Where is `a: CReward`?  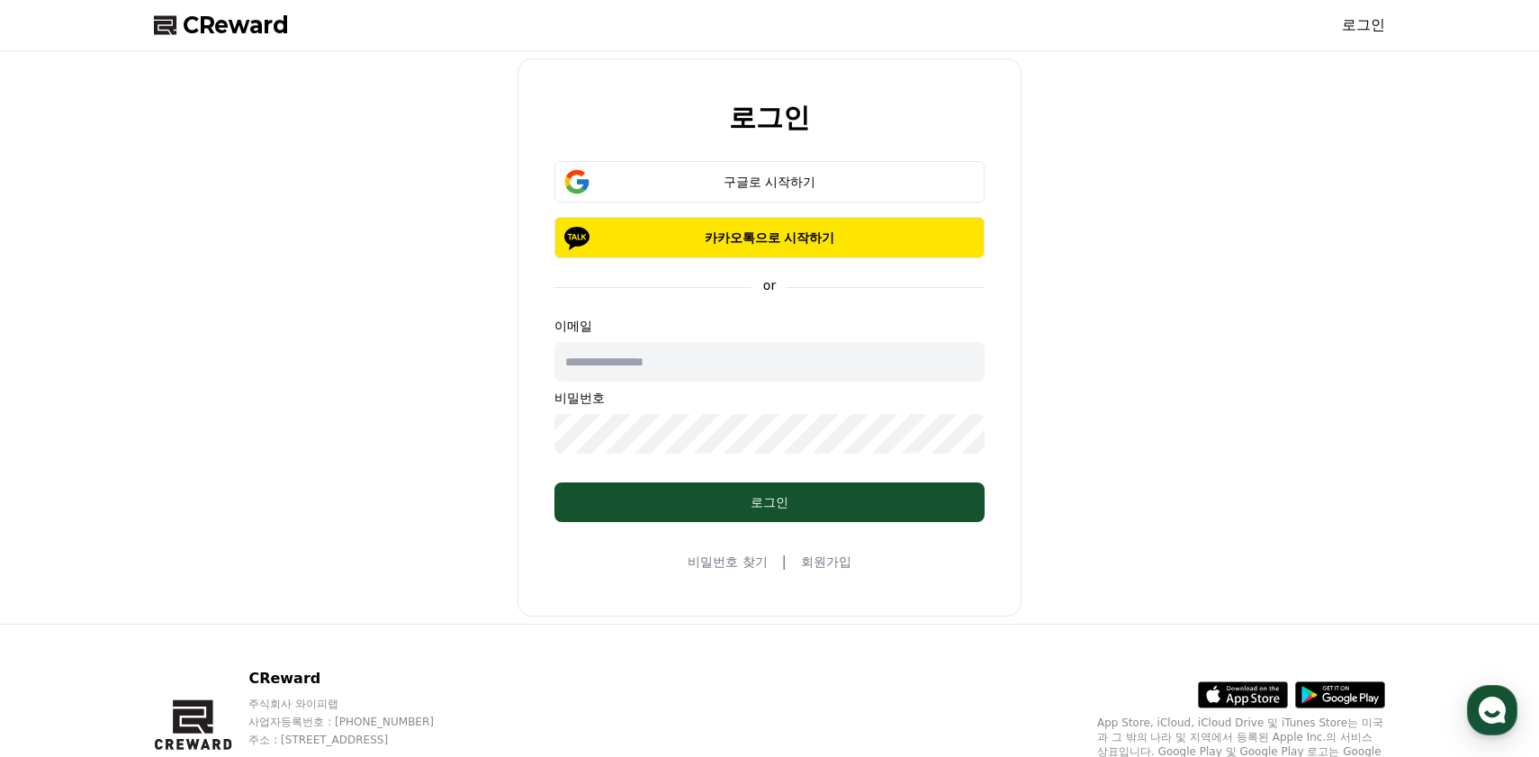 a: CReward is located at coordinates (221, 25).